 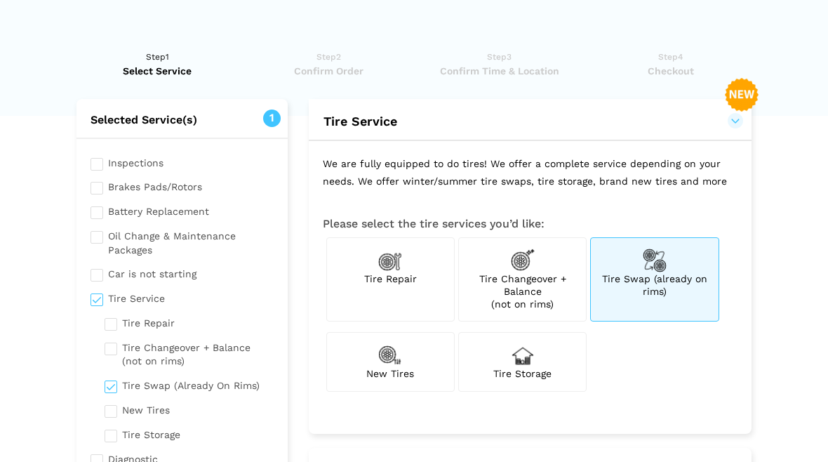 What do you see at coordinates (670, 71) in the screenshot?
I see `span: Checkout` at bounding box center [670, 71].